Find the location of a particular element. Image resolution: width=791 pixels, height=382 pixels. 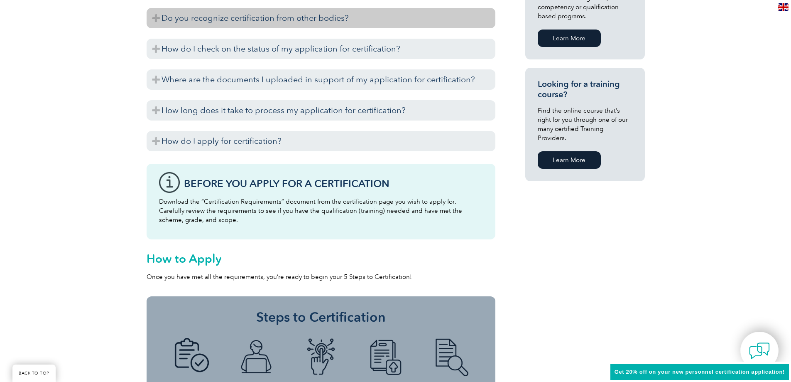

h3: Where are the documents I uploaded in support of my application for certification? is located at coordinates (321, 79).